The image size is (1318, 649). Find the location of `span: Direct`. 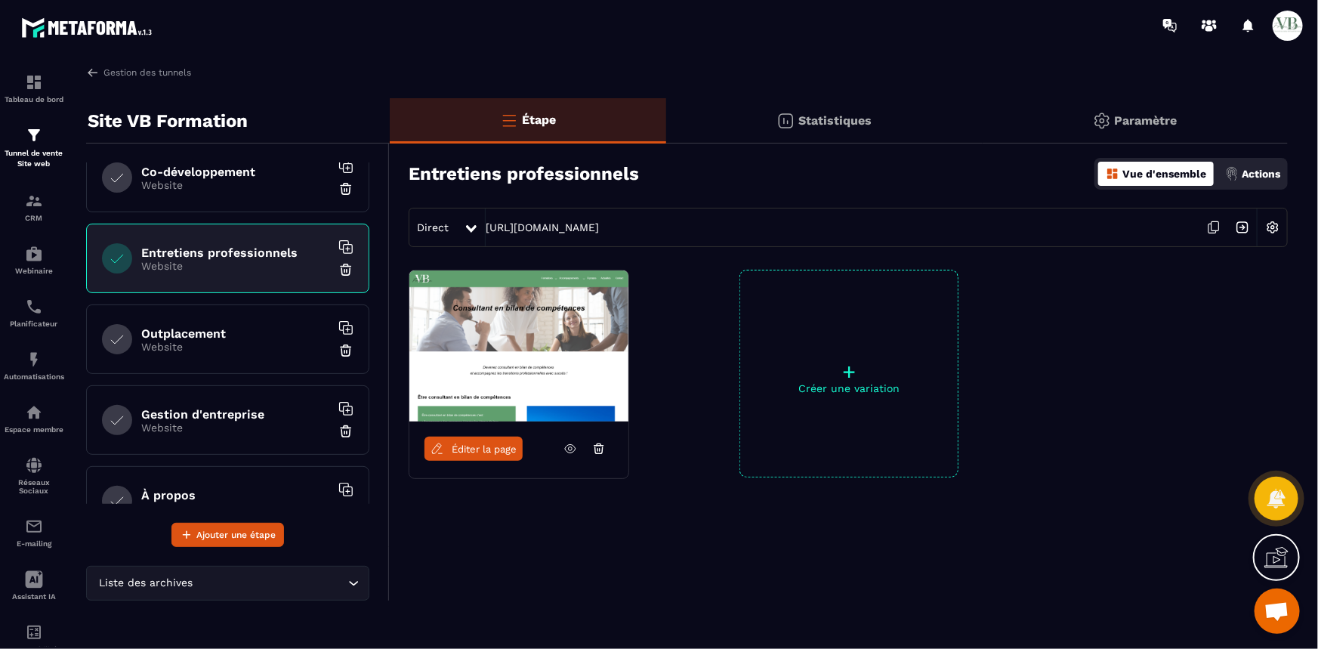

span: Direct is located at coordinates (433, 227).